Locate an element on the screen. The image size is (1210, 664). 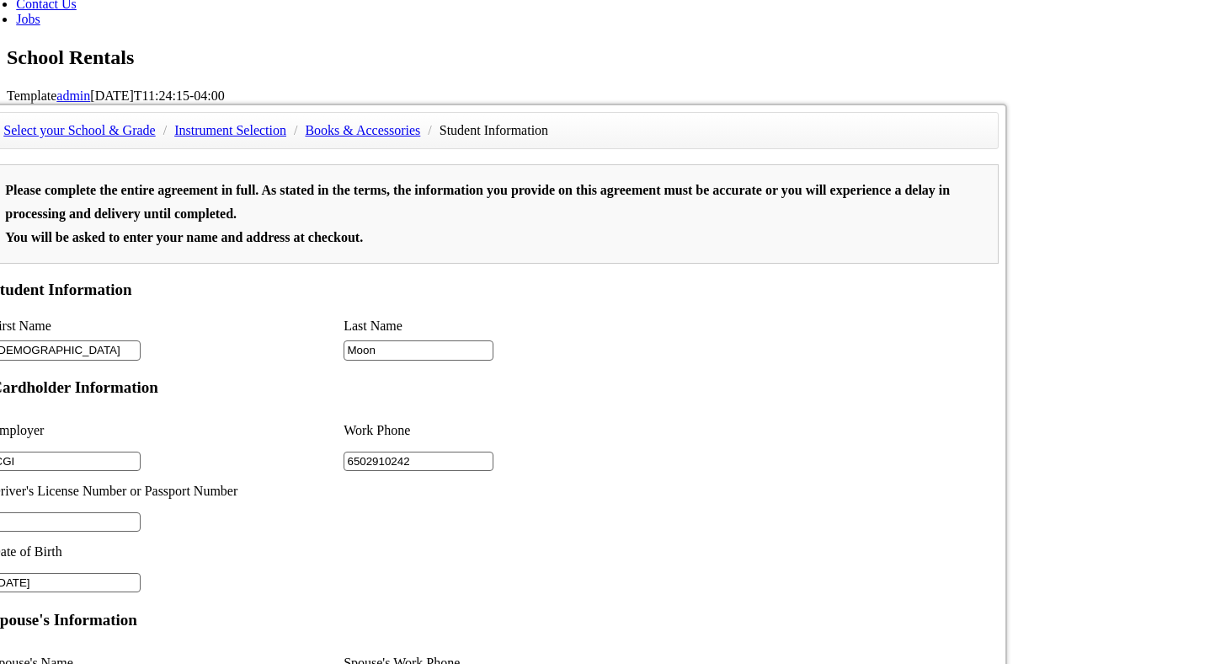
li: Student Information is located at coordinates (494, 131).